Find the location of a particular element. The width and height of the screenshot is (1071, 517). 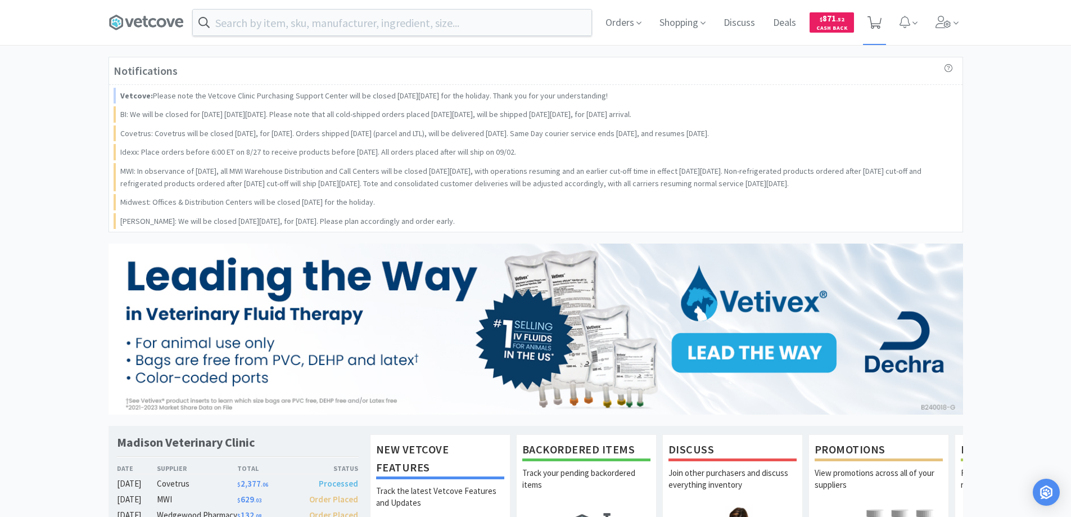

p: Track your pending backordered items is located at coordinates (587, 487).